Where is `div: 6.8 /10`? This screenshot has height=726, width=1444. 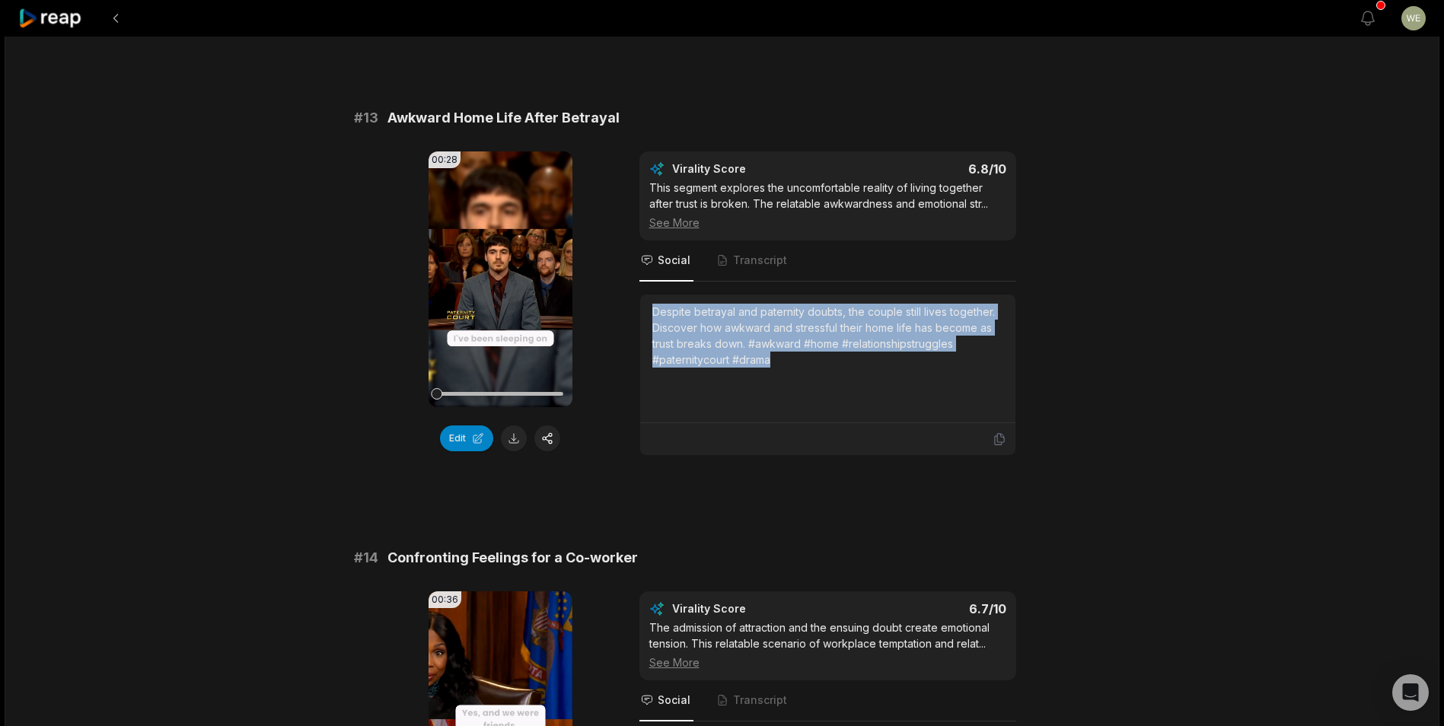
div: 6.8 /10 is located at coordinates (924, 169).